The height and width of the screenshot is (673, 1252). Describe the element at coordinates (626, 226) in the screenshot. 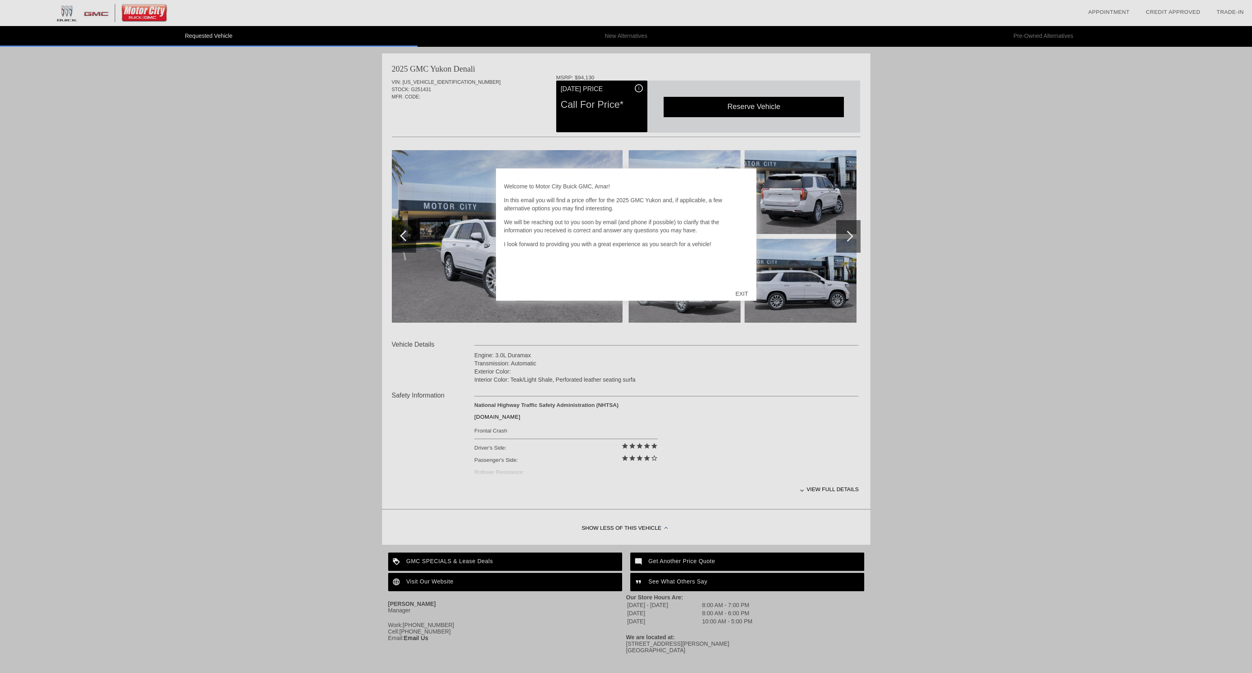

I see `p: We will be reaching out to you soon by email (and phone if possible) to clarify that the informat...` at that location.